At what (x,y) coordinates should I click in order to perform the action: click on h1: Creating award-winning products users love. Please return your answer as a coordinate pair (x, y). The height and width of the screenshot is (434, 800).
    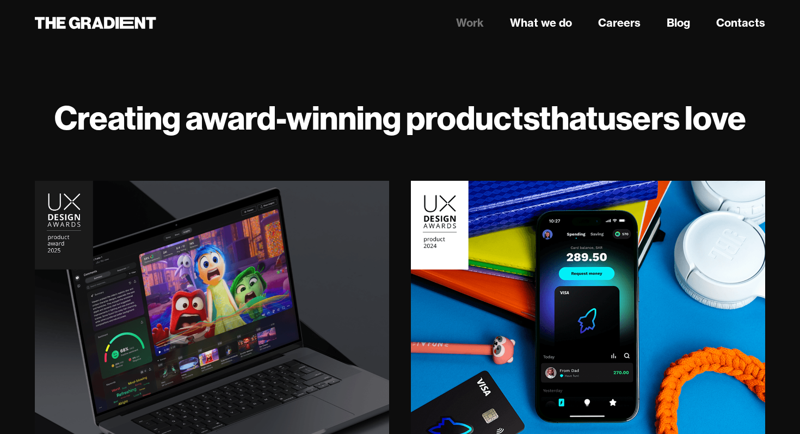
    Looking at the image, I should click on (400, 118).